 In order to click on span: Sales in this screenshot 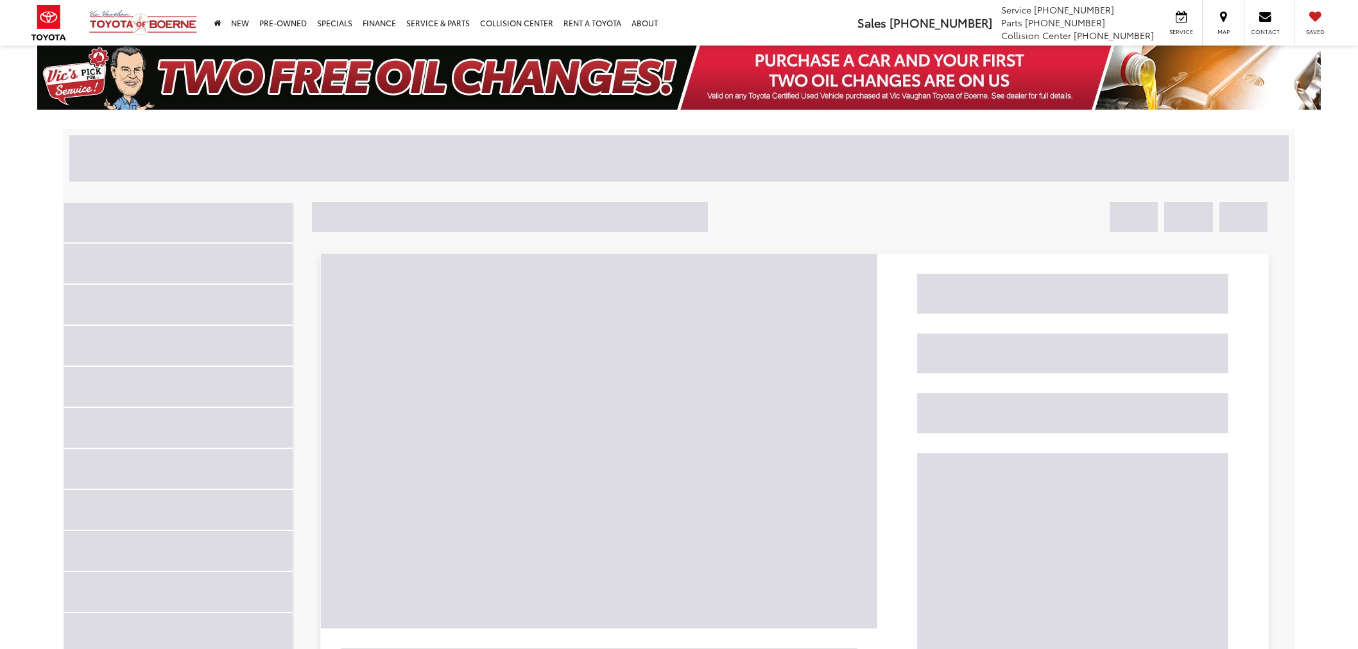, I will do `click(872, 22)`.